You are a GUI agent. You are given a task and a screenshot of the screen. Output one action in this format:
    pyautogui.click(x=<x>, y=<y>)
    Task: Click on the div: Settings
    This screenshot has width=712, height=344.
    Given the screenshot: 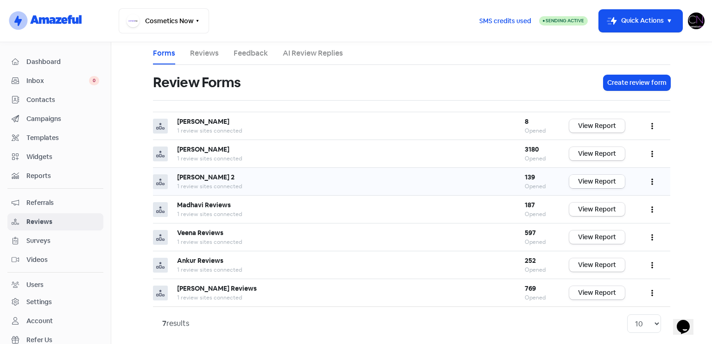 What is the action you would take?
    pyautogui.click(x=39, y=302)
    